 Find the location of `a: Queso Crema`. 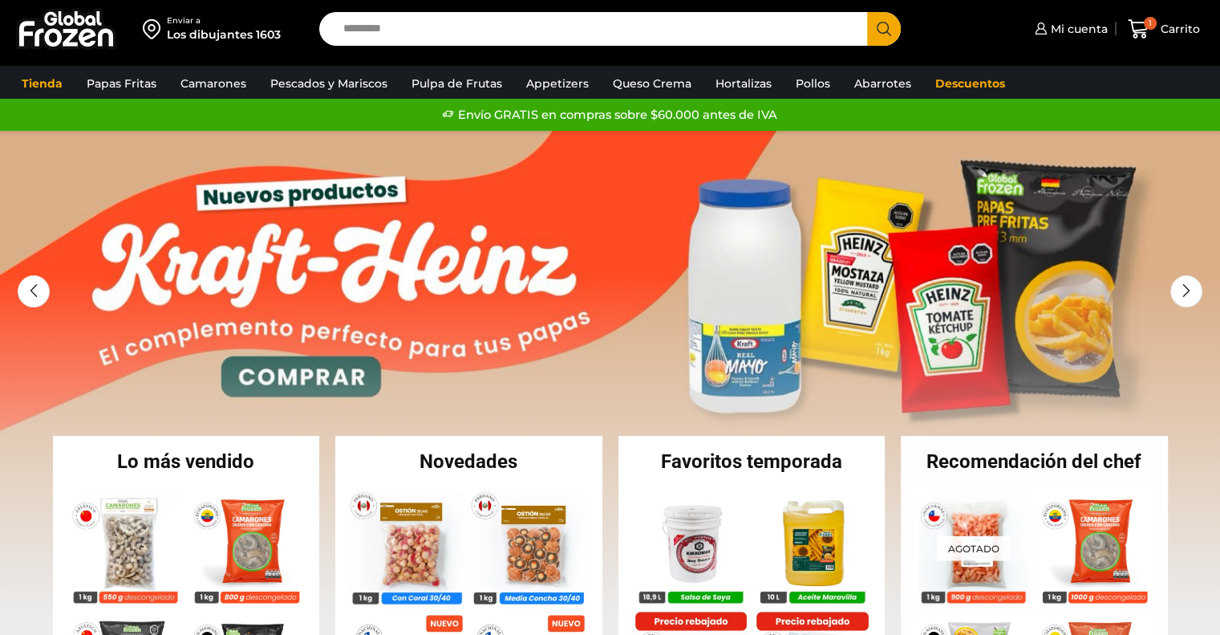

a: Queso Crema is located at coordinates (652, 83).